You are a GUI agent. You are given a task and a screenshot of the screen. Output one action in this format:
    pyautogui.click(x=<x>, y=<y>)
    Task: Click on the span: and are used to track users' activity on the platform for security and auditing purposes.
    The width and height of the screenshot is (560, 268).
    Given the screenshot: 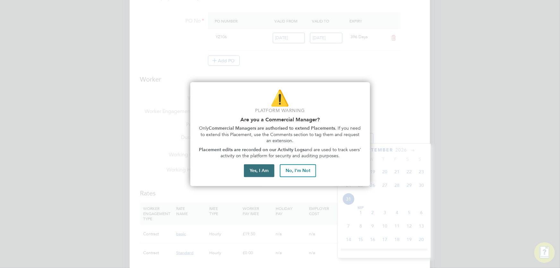 What is the action you would take?
    pyautogui.click(x=292, y=153)
    